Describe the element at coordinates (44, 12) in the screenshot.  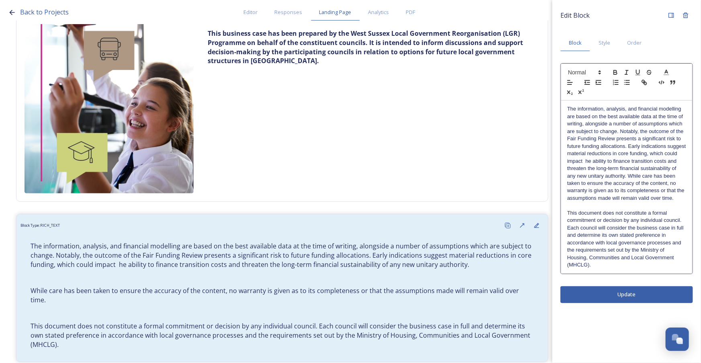
I see `a: Back to Projects` at that location.